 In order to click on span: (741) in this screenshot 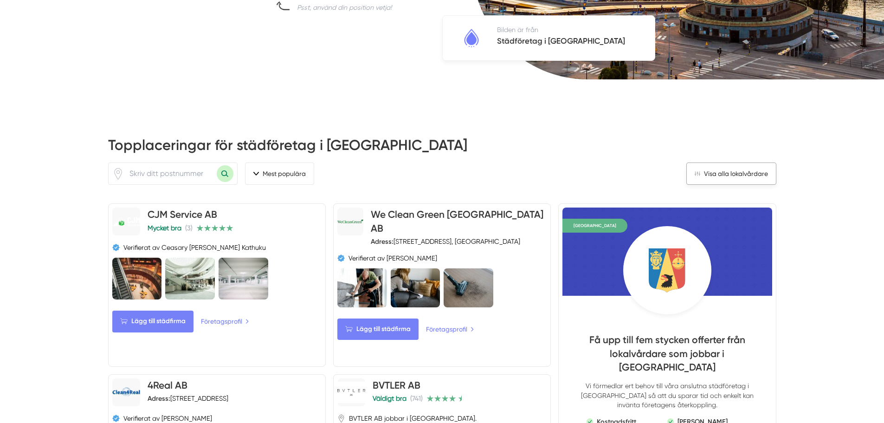, I will do `click(416, 398)`.